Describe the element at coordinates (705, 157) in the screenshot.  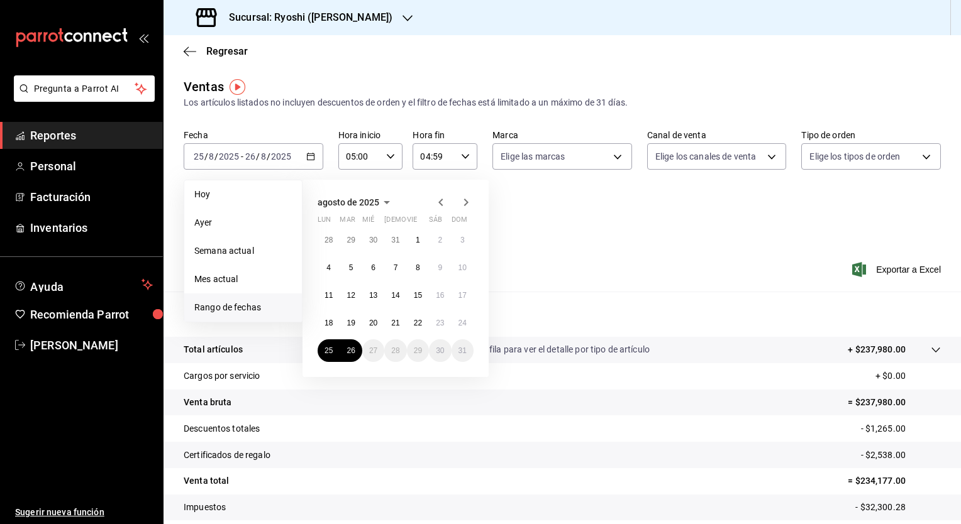
I see `span: Elige los canales de venta` at that location.